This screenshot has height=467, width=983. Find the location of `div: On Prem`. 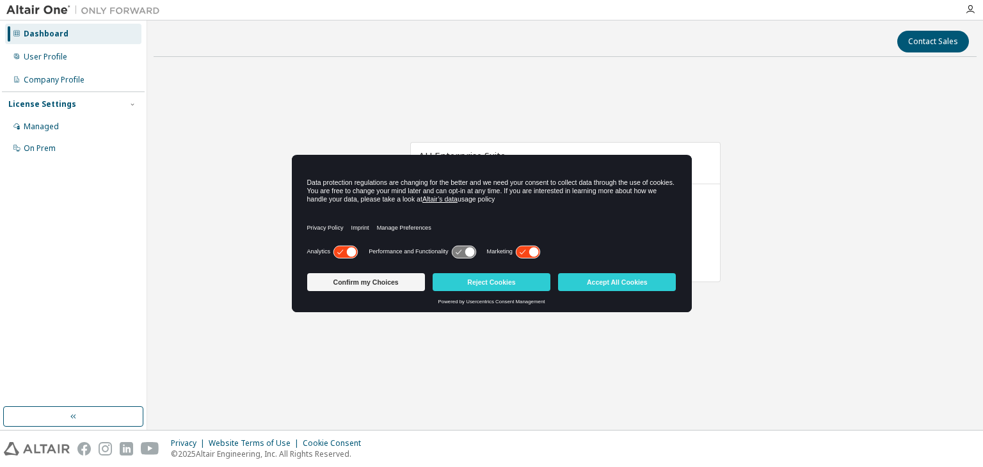

div: On Prem is located at coordinates (40, 148).